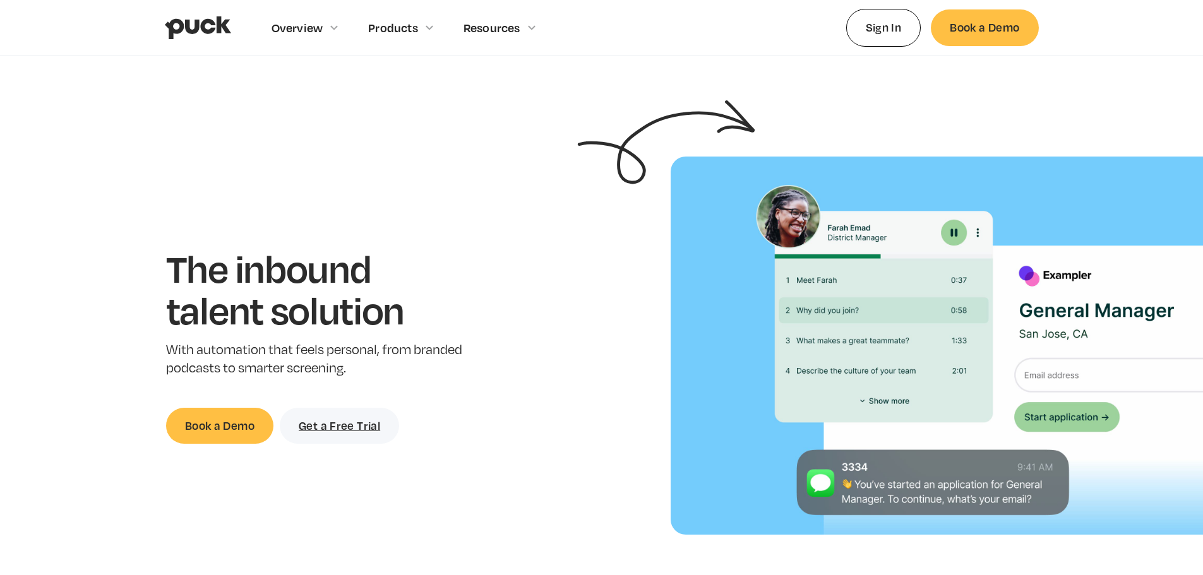 The height and width of the screenshot is (575, 1203). I want to click on div: Resources, so click(492, 28).